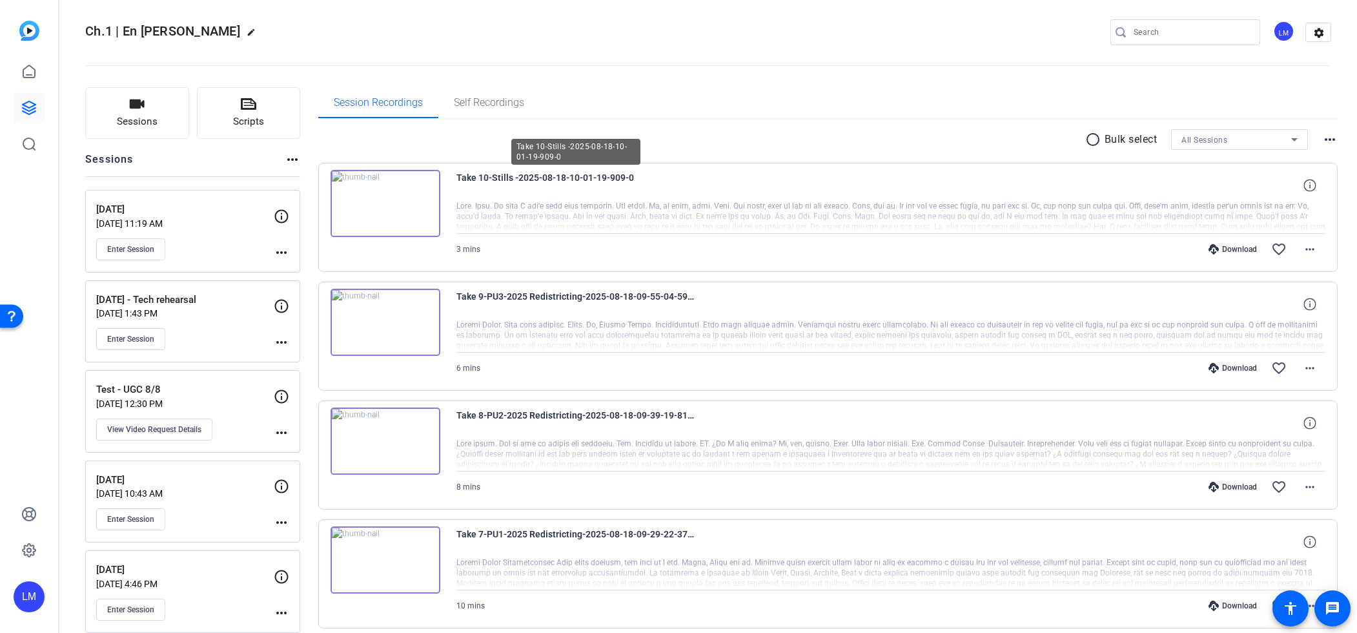 The image size is (1357, 633). Describe the element at coordinates (471, 606) in the screenshot. I see `span: 10 mins` at that location.